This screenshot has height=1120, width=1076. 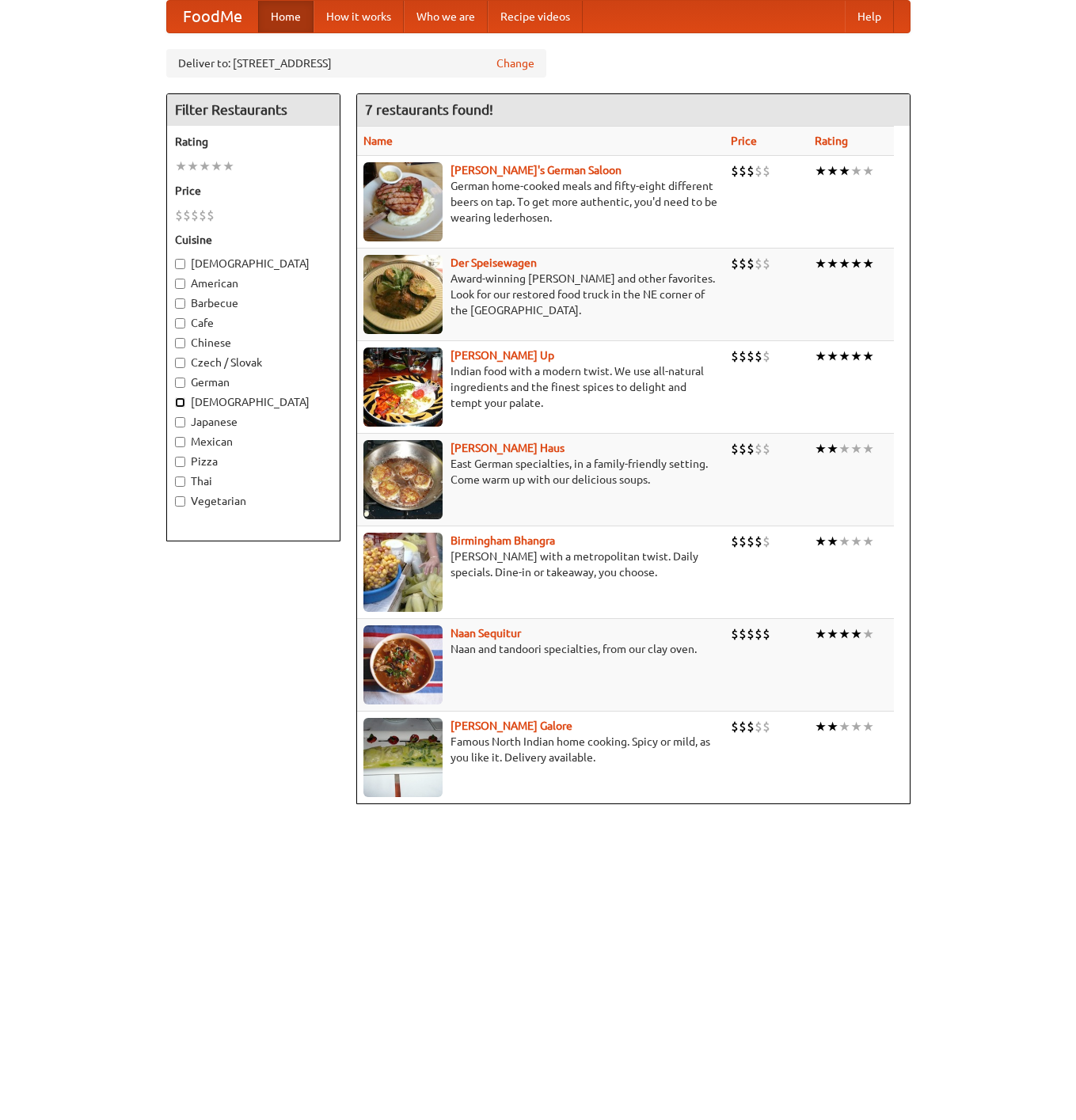 What do you see at coordinates (870, 17) in the screenshot?
I see `a: Help` at bounding box center [870, 17].